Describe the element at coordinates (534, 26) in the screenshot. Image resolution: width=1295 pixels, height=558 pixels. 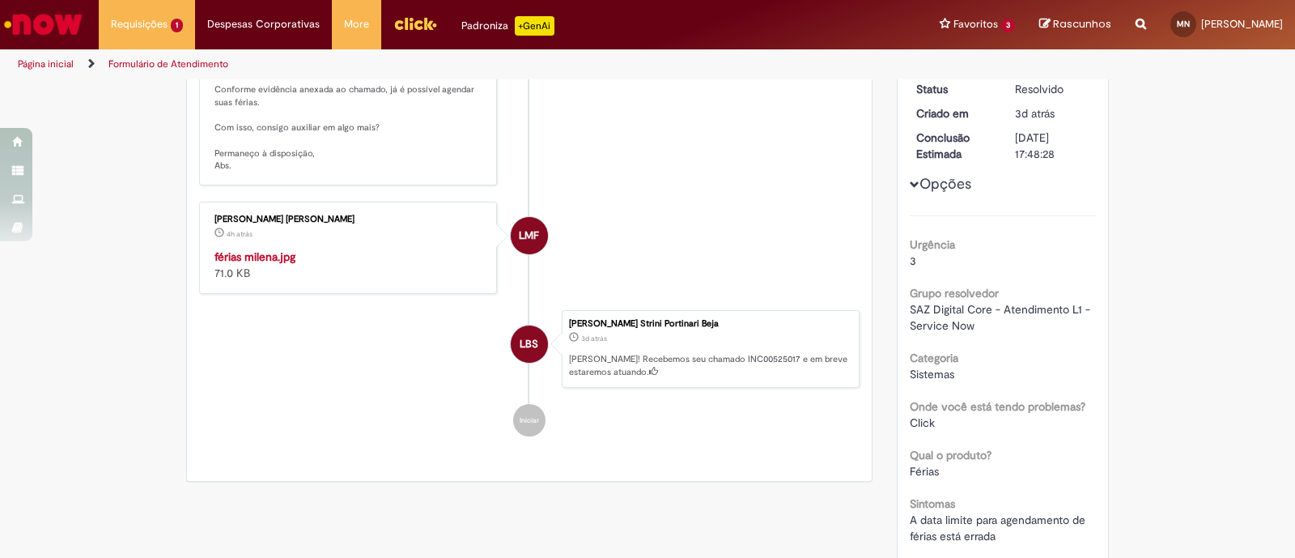
I see `p: +GenAi` at that location.